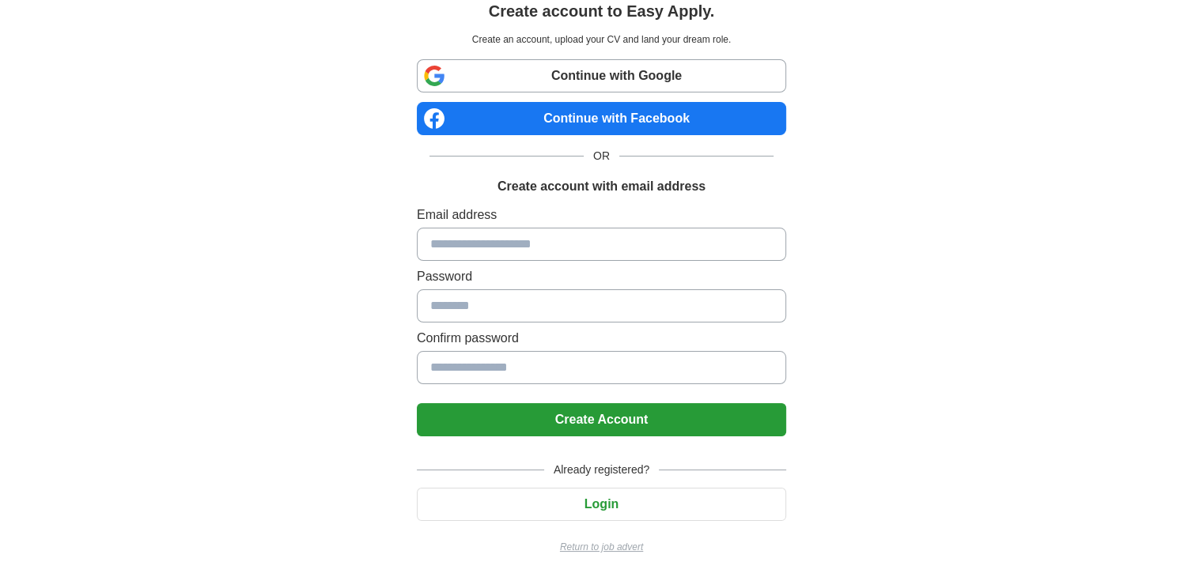 Image resolution: width=1203 pixels, height=577 pixels. What do you see at coordinates (601, 215) in the screenshot?
I see `label: Email address` at bounding box center [601, 215].